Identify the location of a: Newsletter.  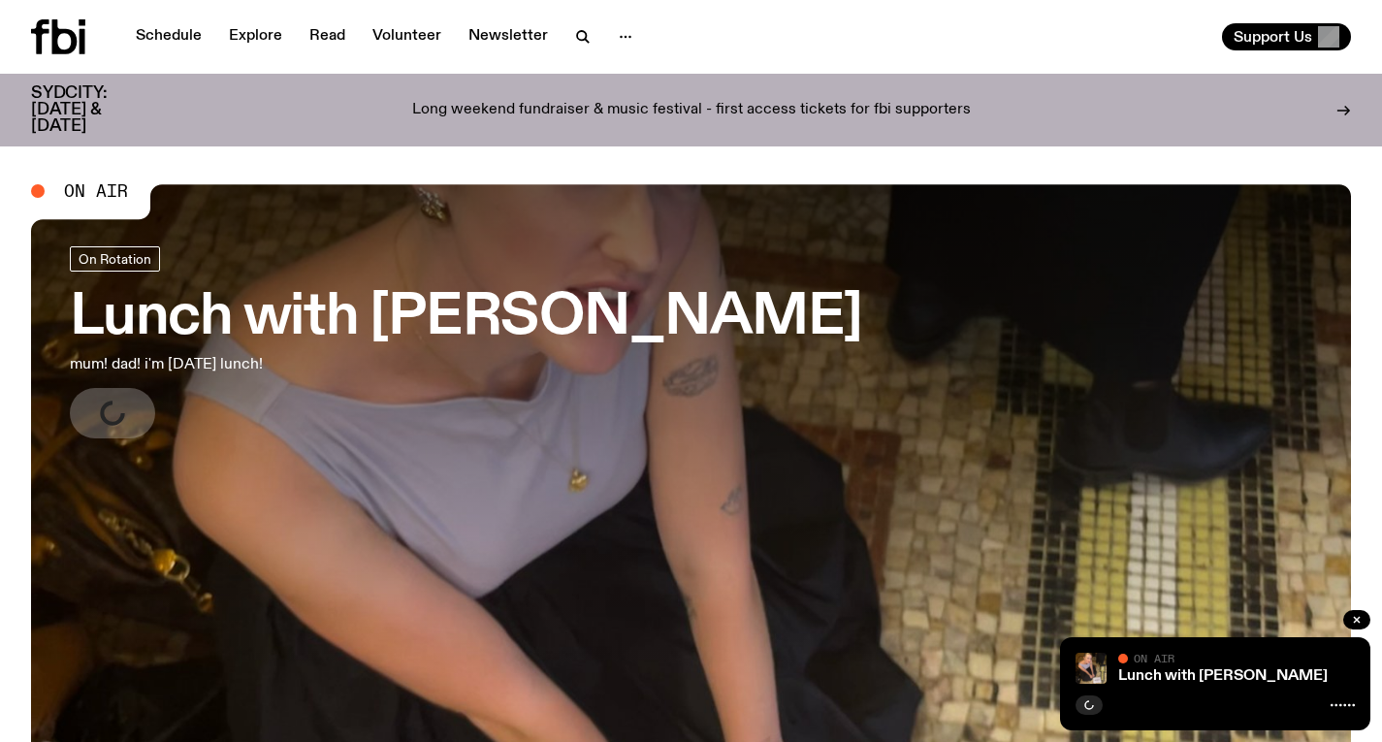
(508, 37).